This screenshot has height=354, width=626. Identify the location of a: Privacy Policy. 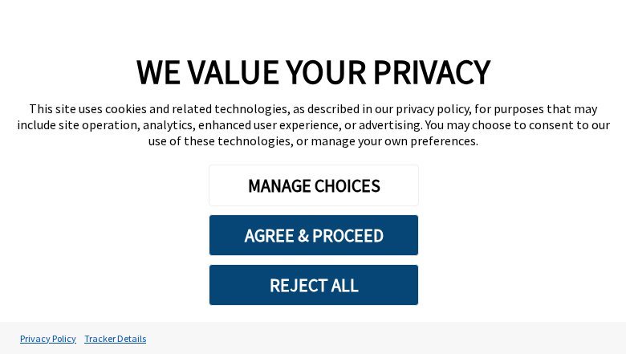
(48, 338).